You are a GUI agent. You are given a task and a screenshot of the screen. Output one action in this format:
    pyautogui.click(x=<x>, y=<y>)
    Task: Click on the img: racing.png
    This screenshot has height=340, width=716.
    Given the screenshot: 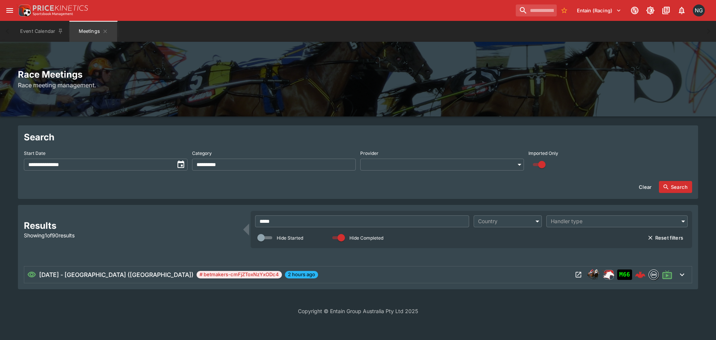 What is the action you would take?
    pyautogui.click(x=608, y=274)
    